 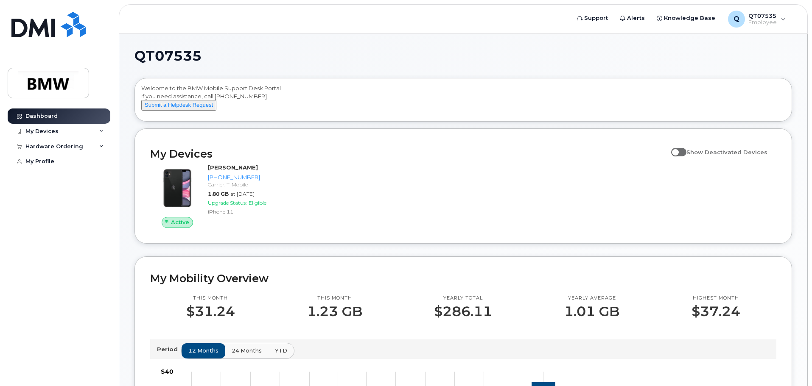 What do you see at coordinates (591, 298) in the screenshot?
I see `p: Yearly average` at bounding box center [591, 298].